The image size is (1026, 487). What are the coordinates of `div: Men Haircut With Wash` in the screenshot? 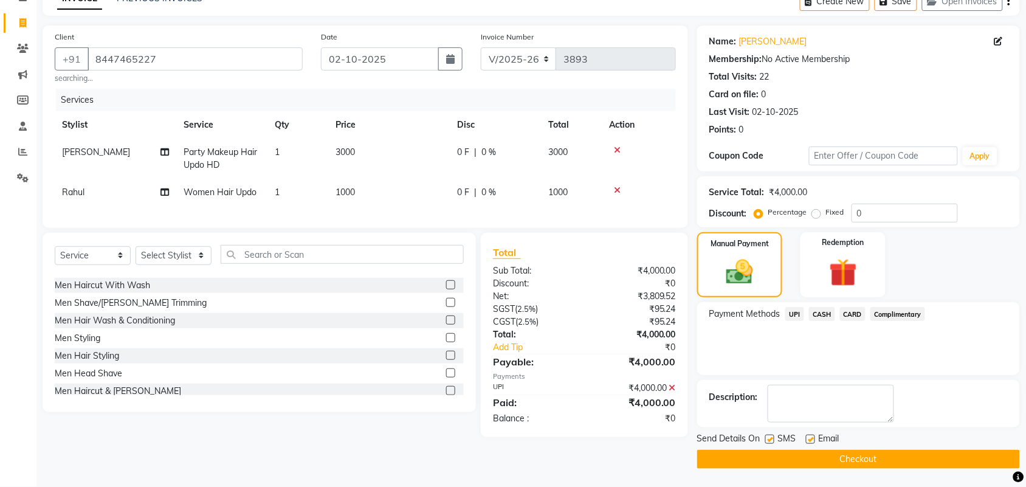 It's located at (102, 285).